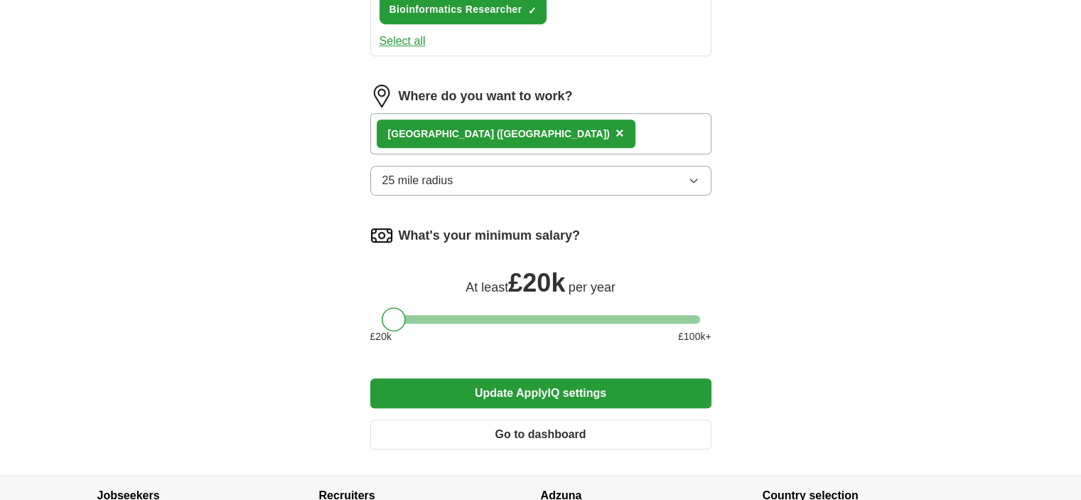  Describe the element at coordinates (694, 336) in the screenshot. I see `span: £ 100 k+` at that location.